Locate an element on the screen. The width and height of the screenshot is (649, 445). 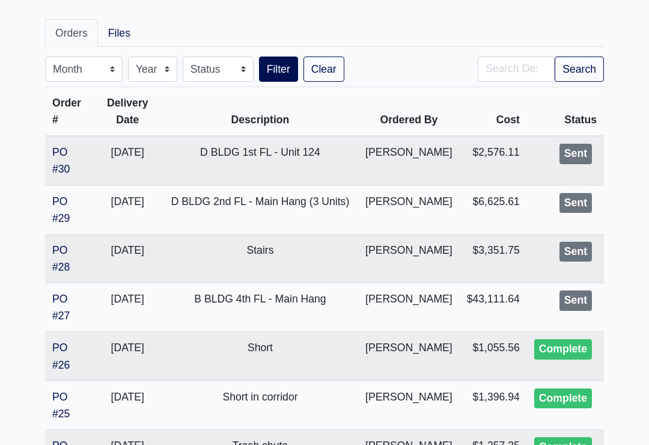
button: Filter is located at coordinates (278, 69).